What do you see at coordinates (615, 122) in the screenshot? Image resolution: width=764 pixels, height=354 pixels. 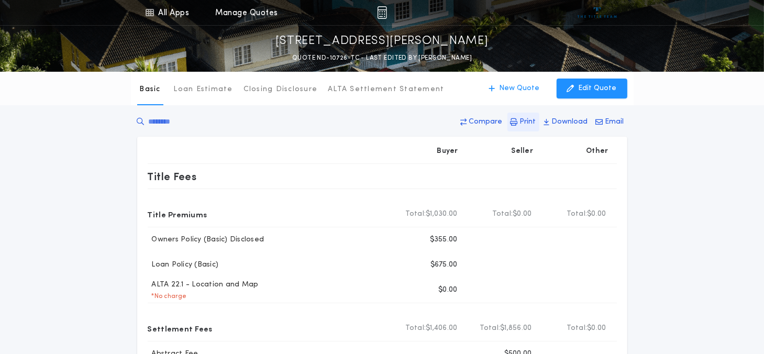 I see `p: Email` at bounding box center [615, 122].